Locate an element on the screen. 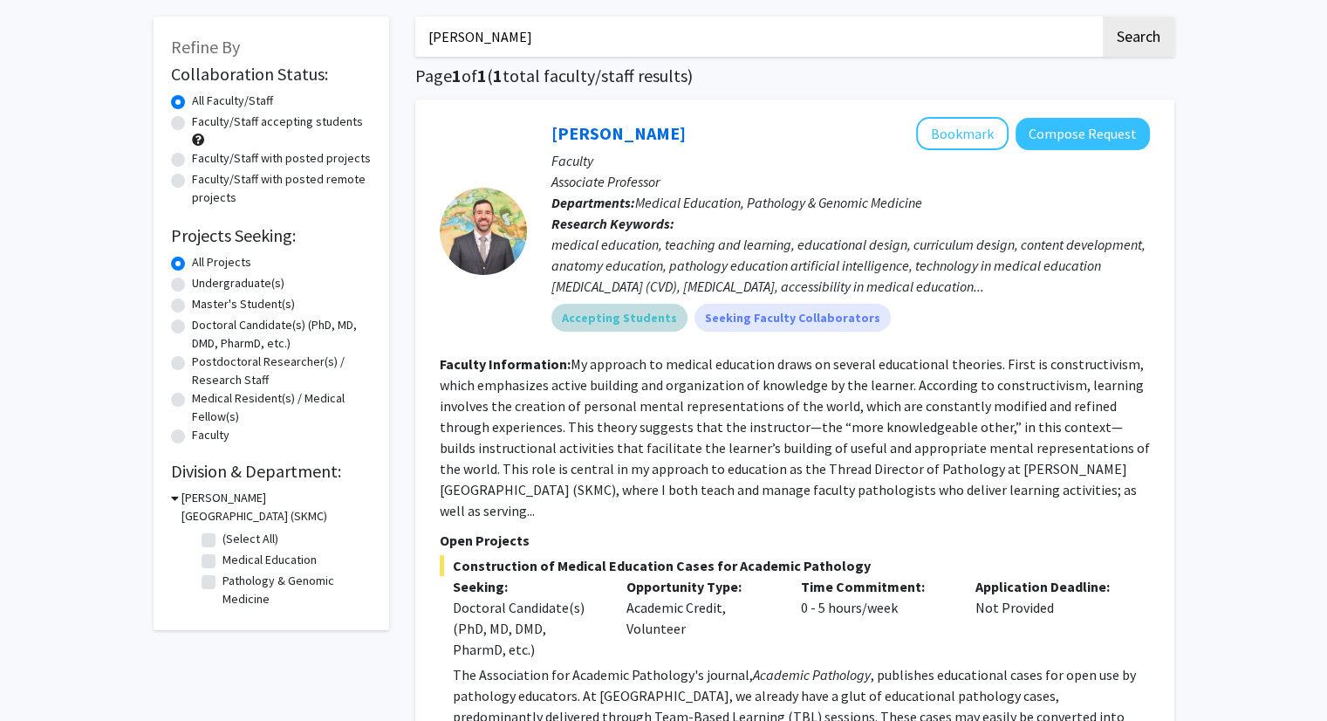 This screenshot has width=1327, height=721. b: Departments: is located at coordinates (593, 202).